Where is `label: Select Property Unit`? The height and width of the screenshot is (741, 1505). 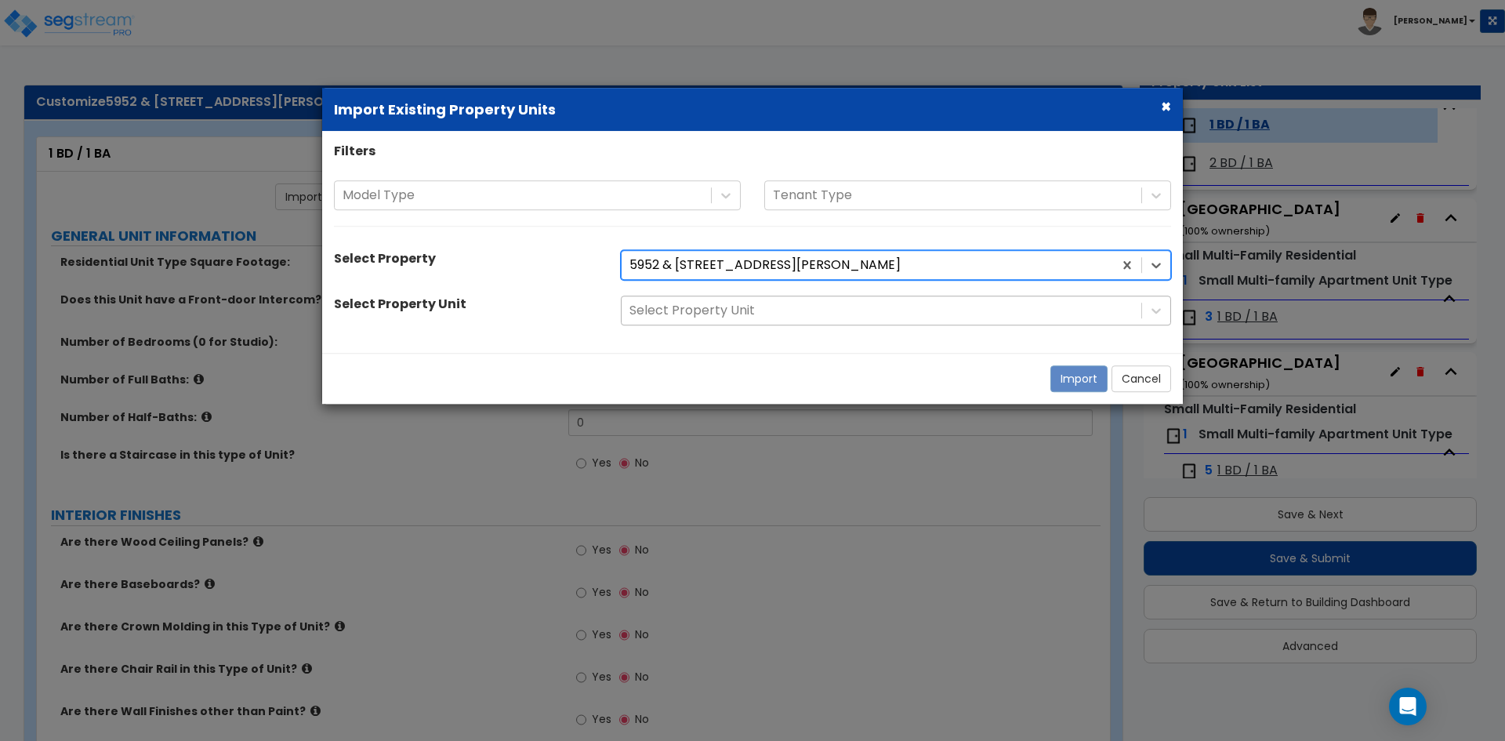 label: Select Property Unit is located at coordinates (400, 304).